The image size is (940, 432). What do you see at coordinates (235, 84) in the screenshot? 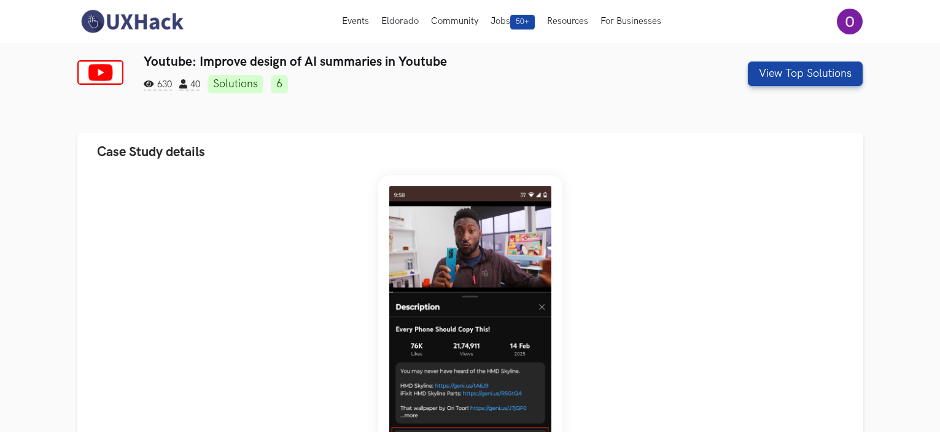
I see `a: Solutions` at bounding box center [235, 84].